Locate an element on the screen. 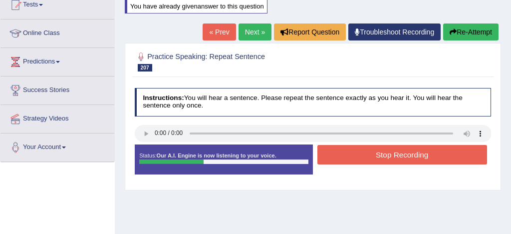  a: « Prev is located at coordinates (219, 32).